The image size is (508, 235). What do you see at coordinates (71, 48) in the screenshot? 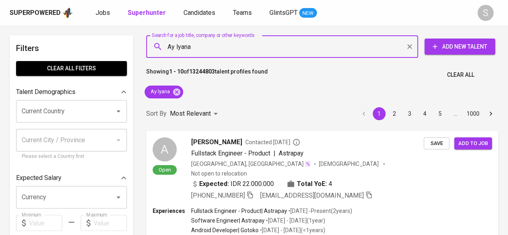
I see `h6: Filters` at bounding box center [71, 48].